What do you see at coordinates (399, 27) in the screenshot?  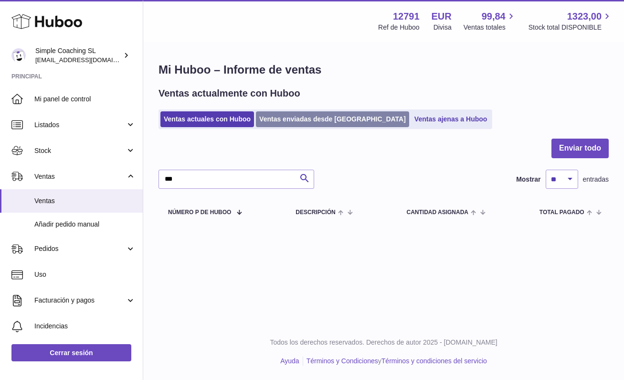 I see `div: Ref de Huboo` at bounding box center [399, 27].